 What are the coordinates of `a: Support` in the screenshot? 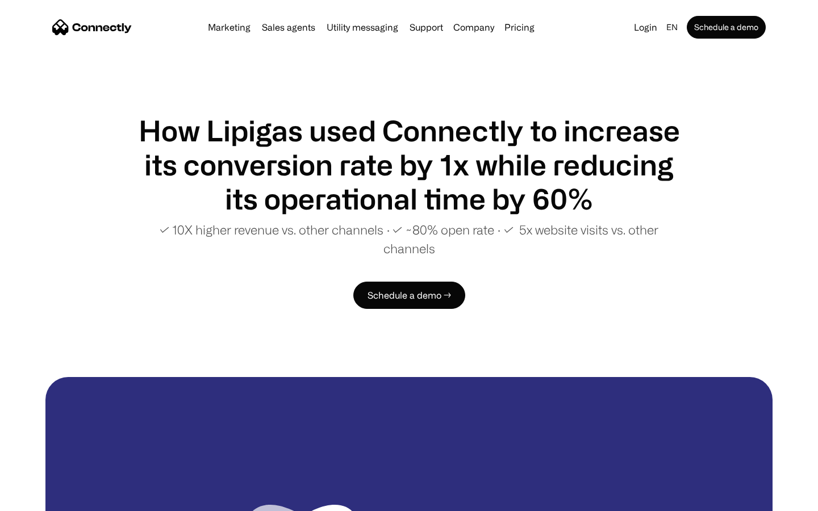 It's located at (426, 27).